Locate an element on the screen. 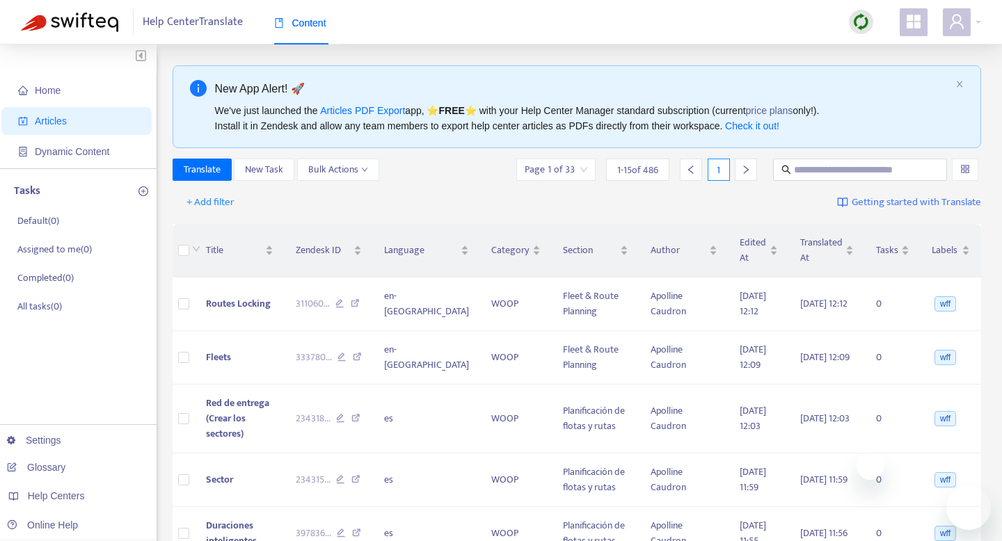  span: Translate is located at coordinates (202, 170).